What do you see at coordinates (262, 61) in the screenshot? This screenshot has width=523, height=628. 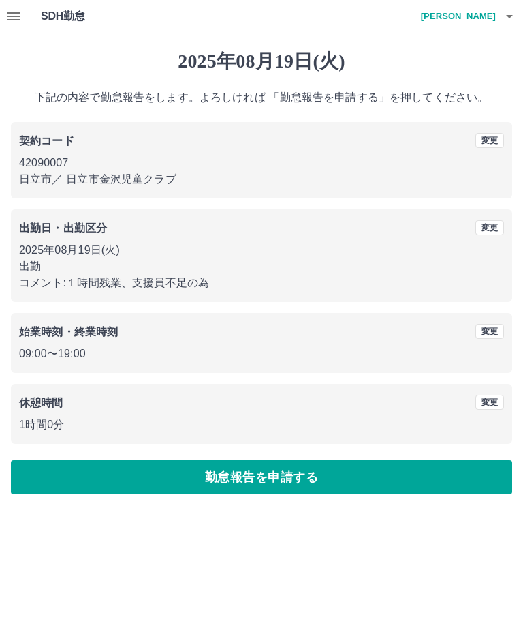 I see `h1: 2025年08月19日(火)` at bounding box center [262, 61].